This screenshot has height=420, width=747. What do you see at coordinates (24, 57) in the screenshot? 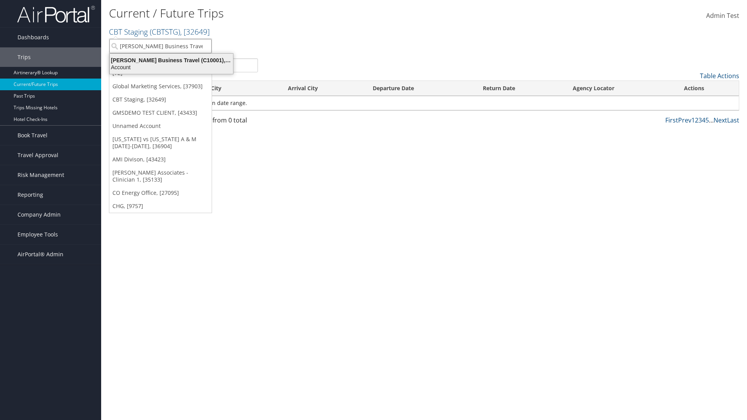
I see `span: Trips` at bounding box center [24, 57].